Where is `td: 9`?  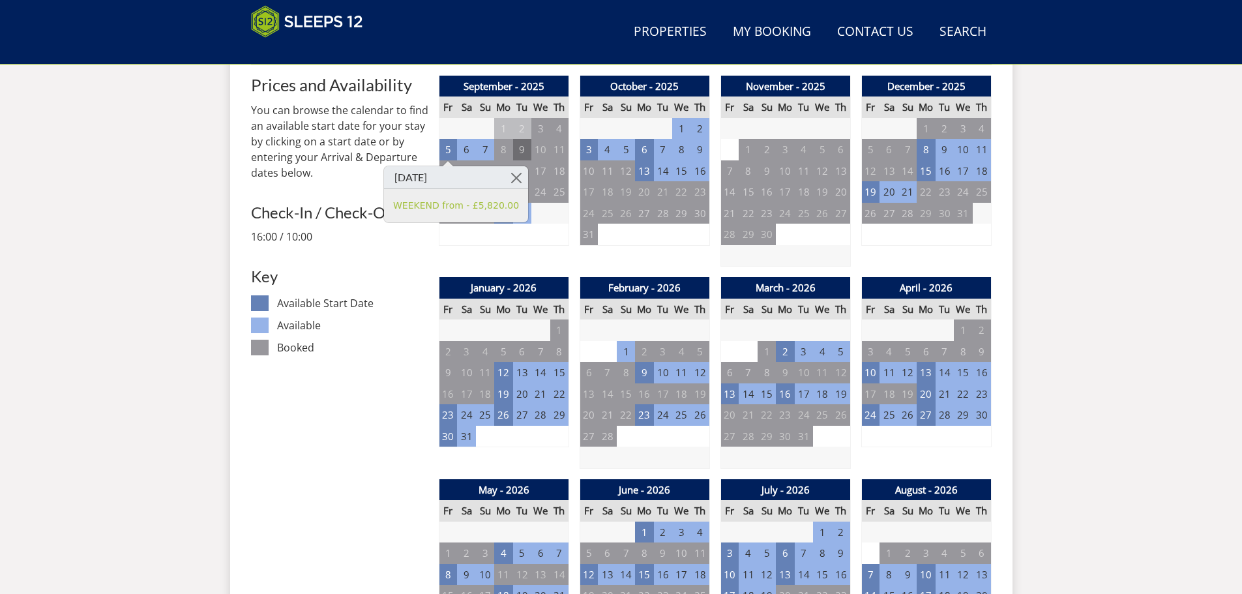
td: 9 is located at coordinates (644, 372).